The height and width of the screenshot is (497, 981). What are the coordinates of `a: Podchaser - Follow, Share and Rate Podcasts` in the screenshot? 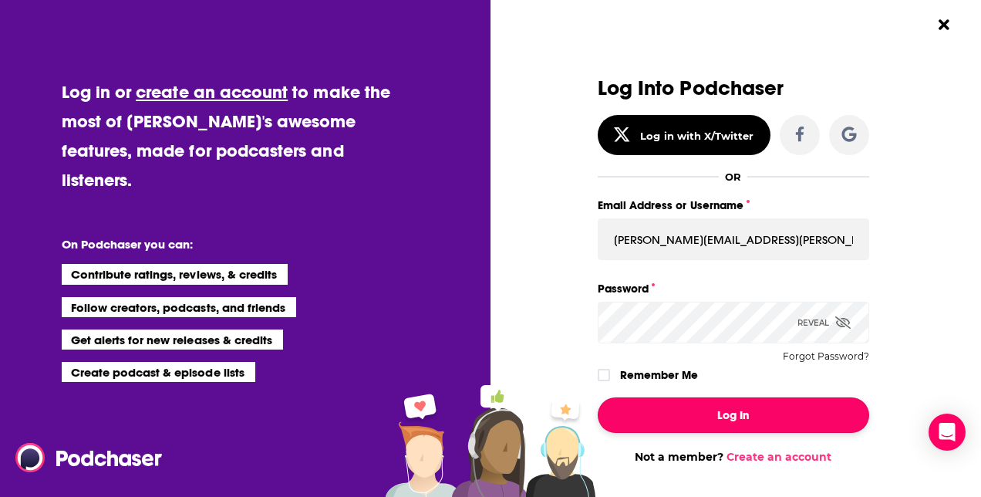 It's located at (83, 457).